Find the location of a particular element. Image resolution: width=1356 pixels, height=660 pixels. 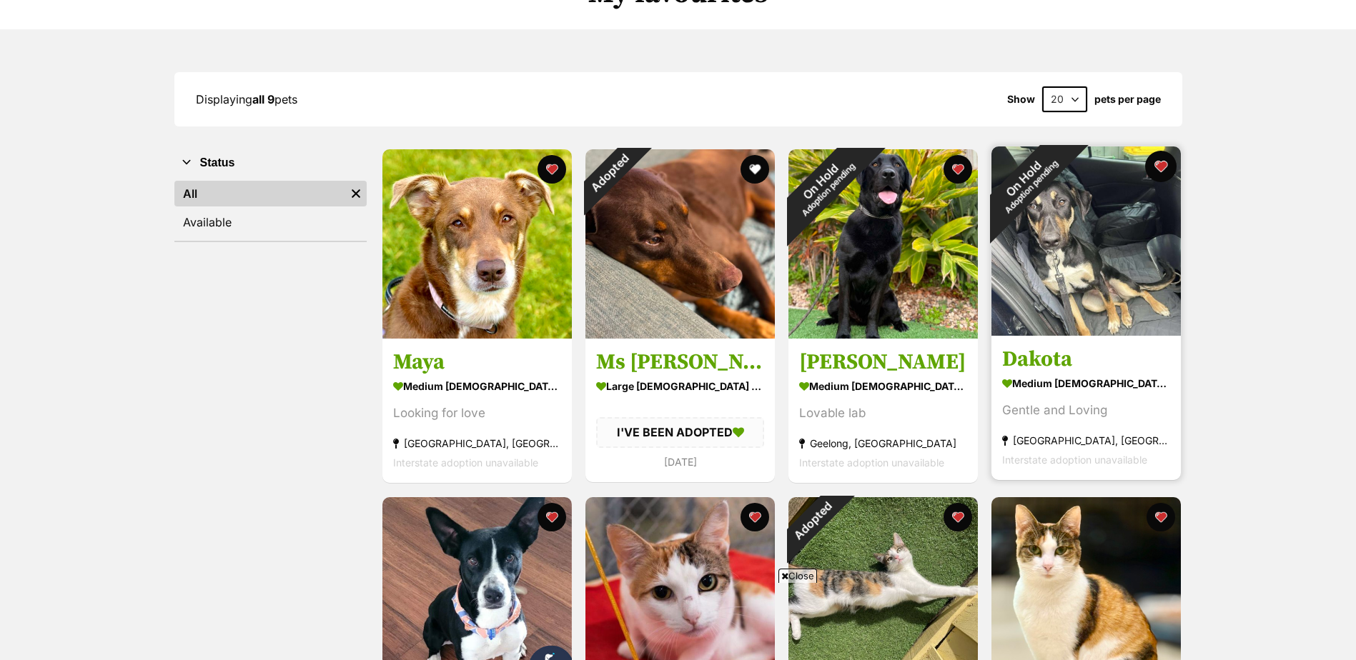

button: Status is located at coordinates (270, 163).